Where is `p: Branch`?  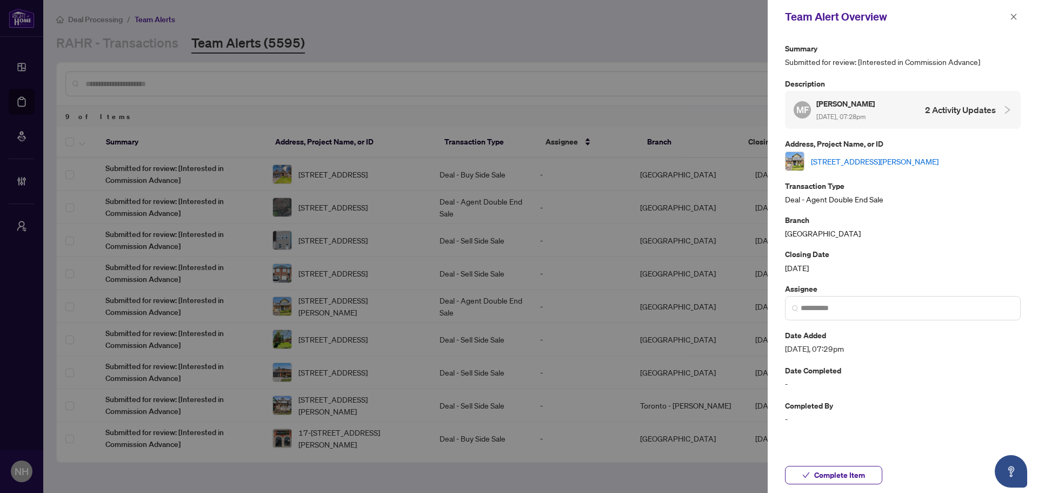
p: Branch is located at coordinates (903, 220).